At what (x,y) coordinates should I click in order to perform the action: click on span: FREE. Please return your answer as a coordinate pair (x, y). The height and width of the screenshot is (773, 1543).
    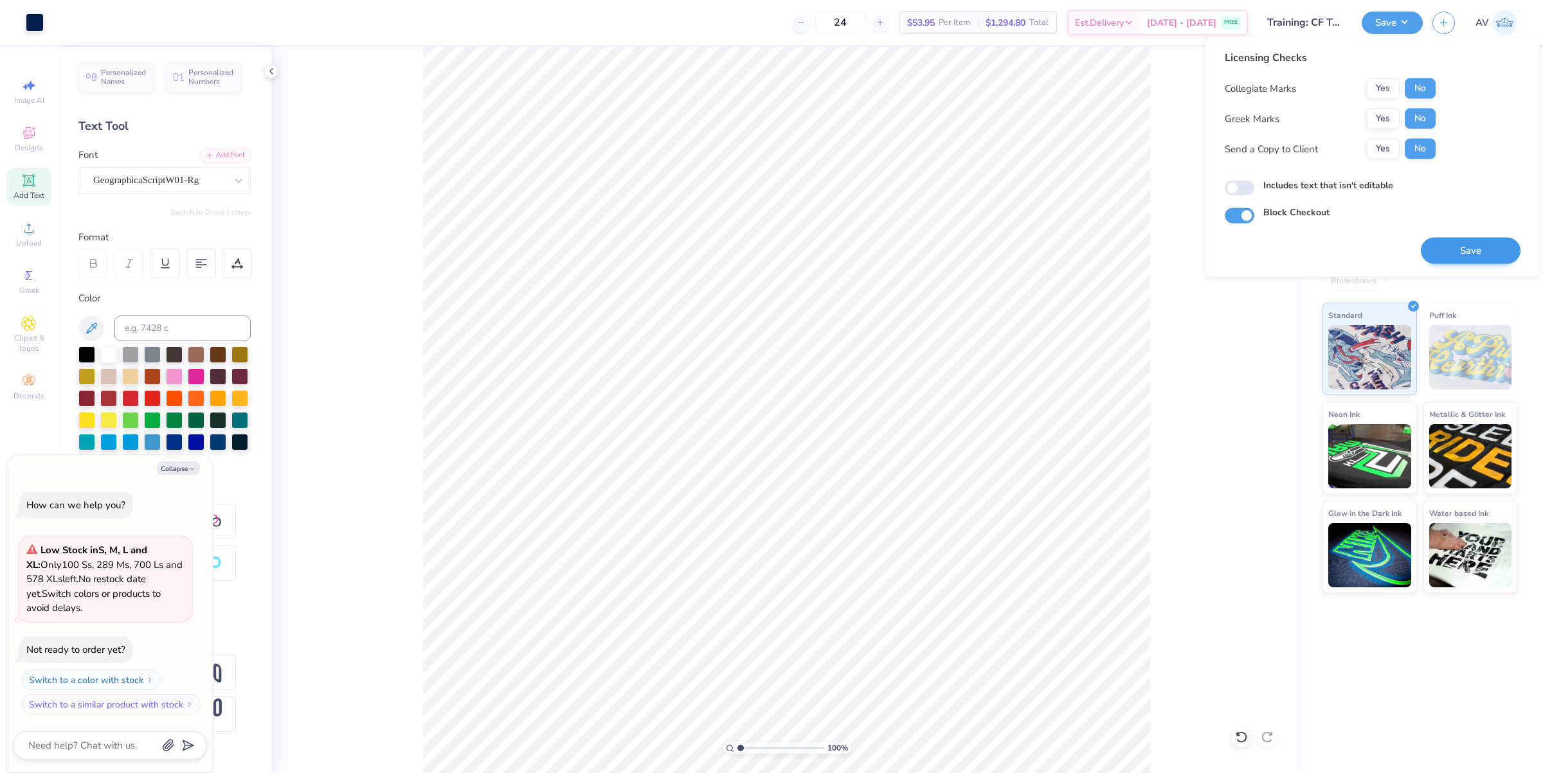
    Looking at the image, I should click on (1230, 22).